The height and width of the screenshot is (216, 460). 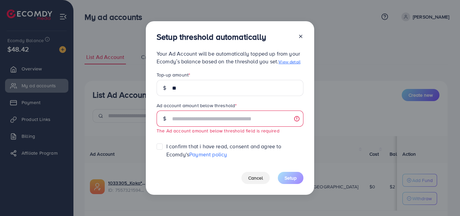 I want to click on span: Your Ad Account will be automatically topped up from your Ecomdy’s balance based on the threshold..., so click(x=228, y=57).